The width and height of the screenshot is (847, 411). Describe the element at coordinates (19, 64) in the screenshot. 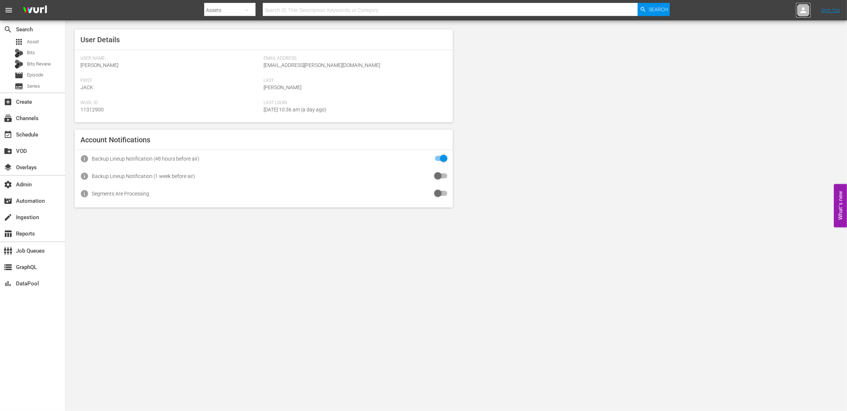

I see `div: Bits Review` at that location.